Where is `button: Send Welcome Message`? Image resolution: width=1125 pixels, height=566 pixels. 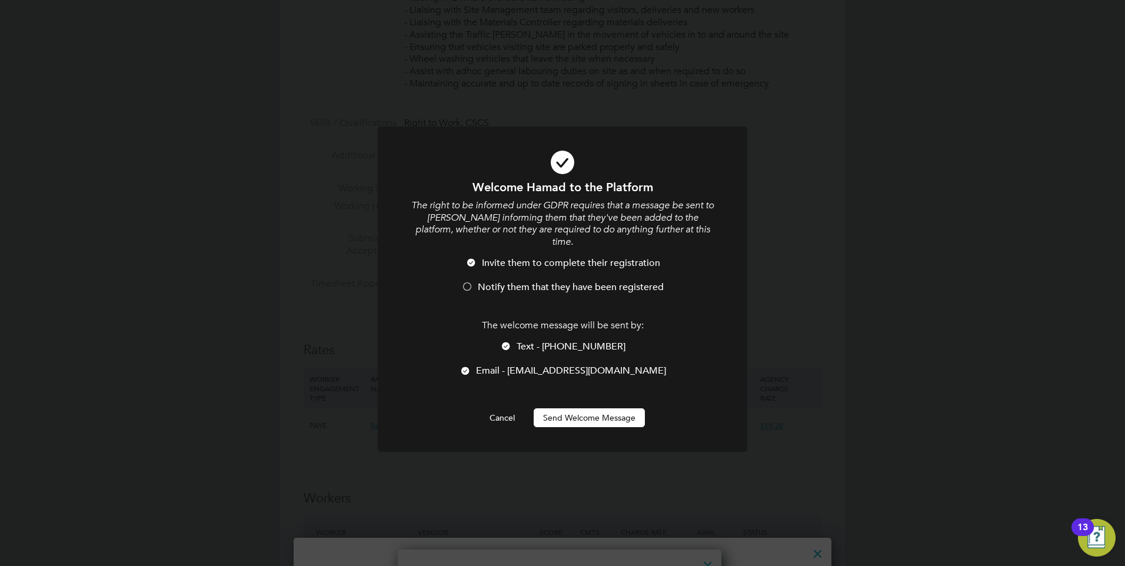
button: Send Welcome Message is located at coordinates (589, 418).